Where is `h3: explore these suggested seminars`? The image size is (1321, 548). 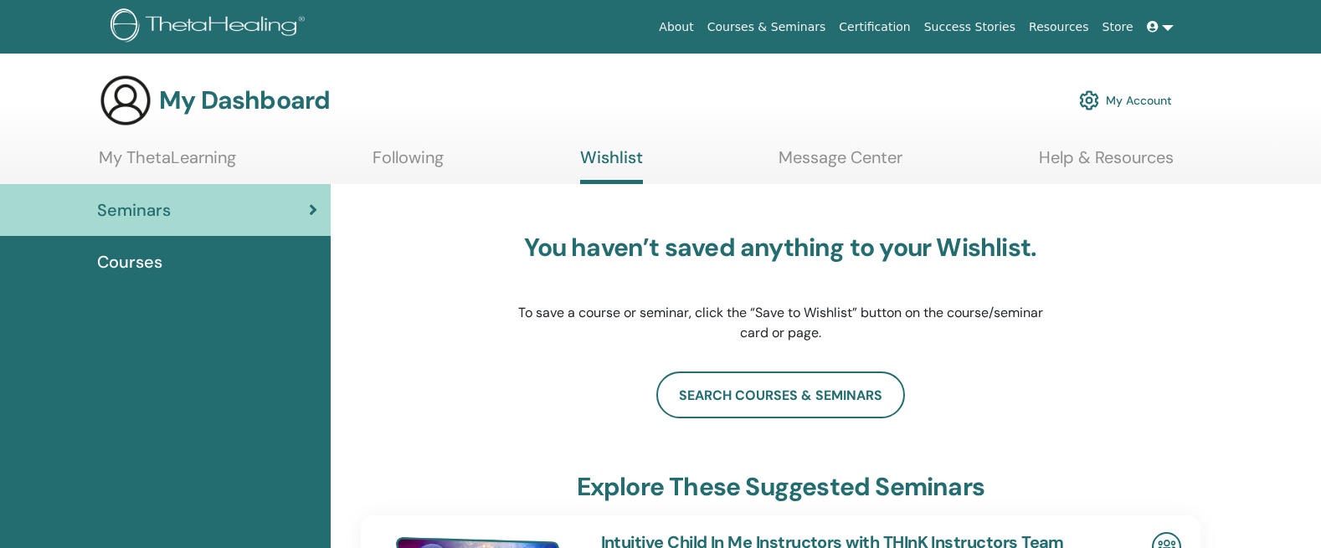 h3: explore these suggested seminars is located at coordinates (780, 487).